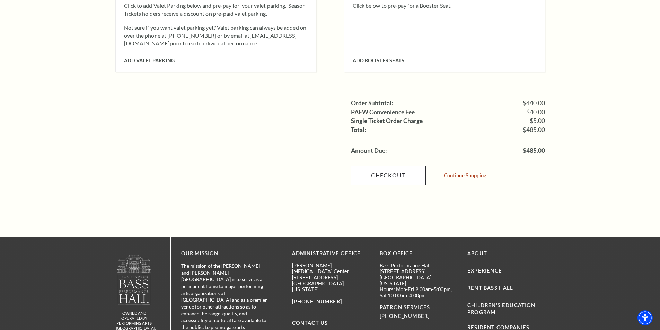 This screenshot has height=330, width=660. What do you see at coordinates (418, 293) in the screenshot?
I see `p: Hours: Mon-Fri 9:00am-5:00pm, Sat 10:00am-4:00pm` at bounding box center [418, 293].